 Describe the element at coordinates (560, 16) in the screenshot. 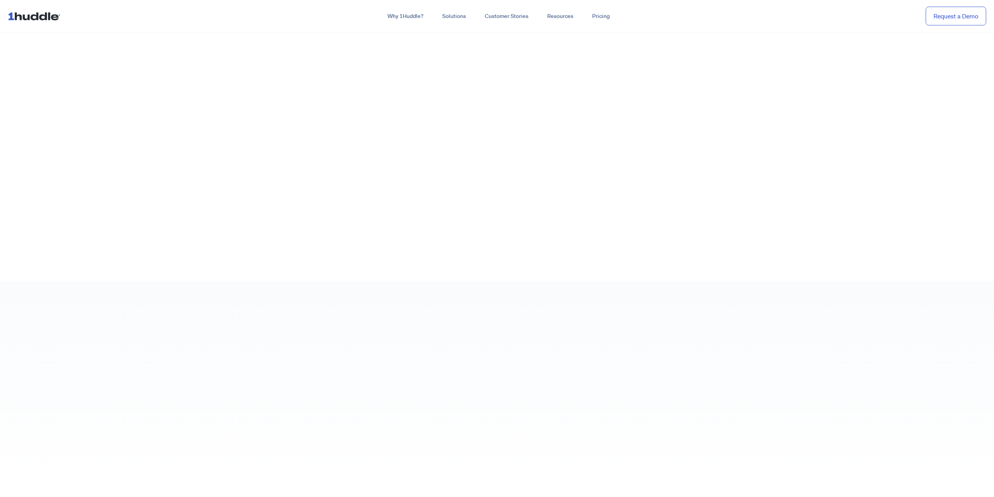

I see `a: Resources` at that location.